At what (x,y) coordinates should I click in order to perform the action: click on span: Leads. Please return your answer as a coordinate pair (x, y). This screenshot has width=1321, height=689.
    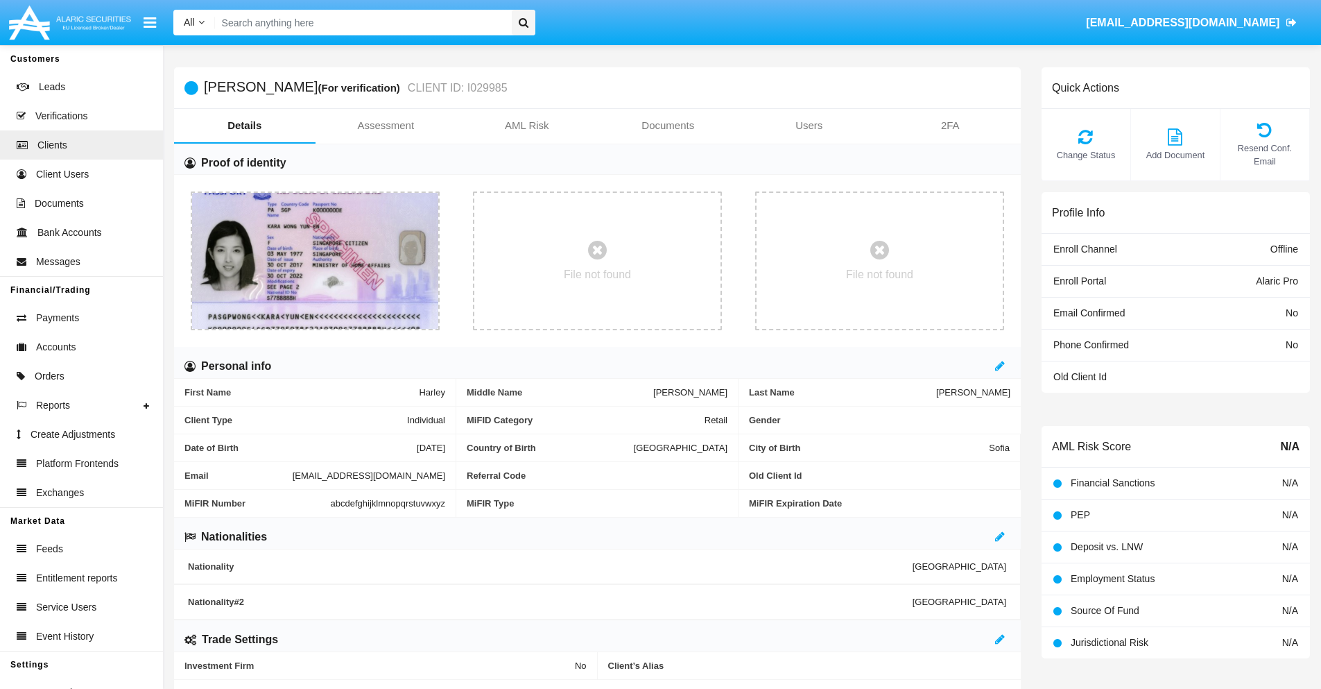
    Looking at the image, I should click on (52, 87).